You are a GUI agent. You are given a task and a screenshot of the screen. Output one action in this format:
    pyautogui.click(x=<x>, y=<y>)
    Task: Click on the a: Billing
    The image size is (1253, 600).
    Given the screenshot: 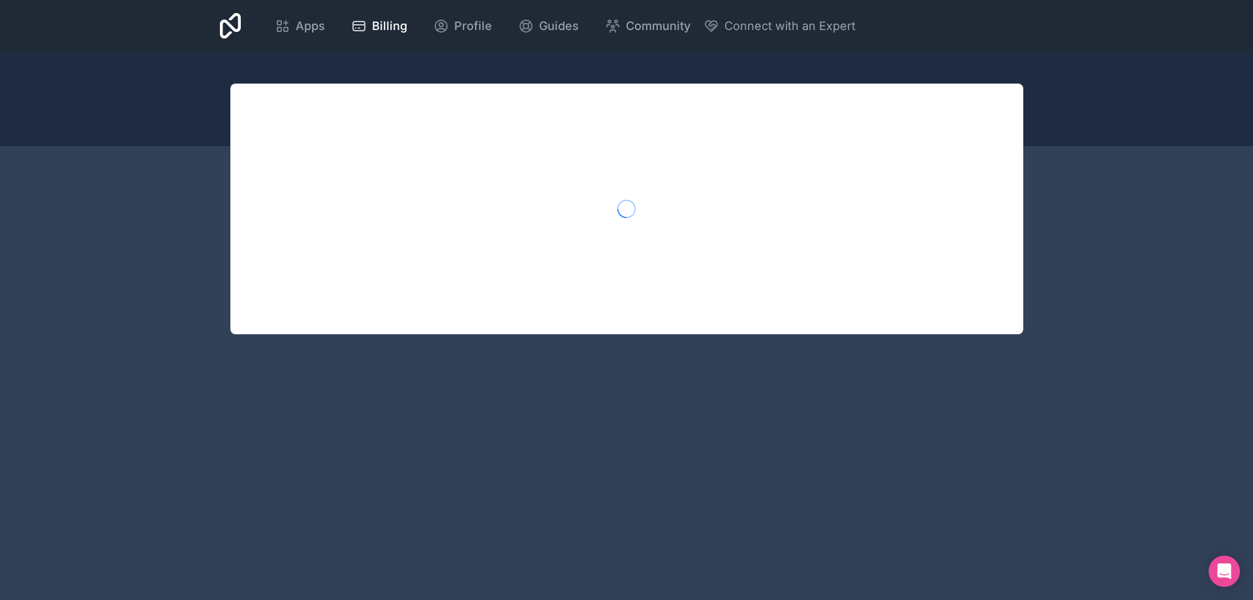 What is the action you would take?
    pyautogui.click(x=379, y=26)
    